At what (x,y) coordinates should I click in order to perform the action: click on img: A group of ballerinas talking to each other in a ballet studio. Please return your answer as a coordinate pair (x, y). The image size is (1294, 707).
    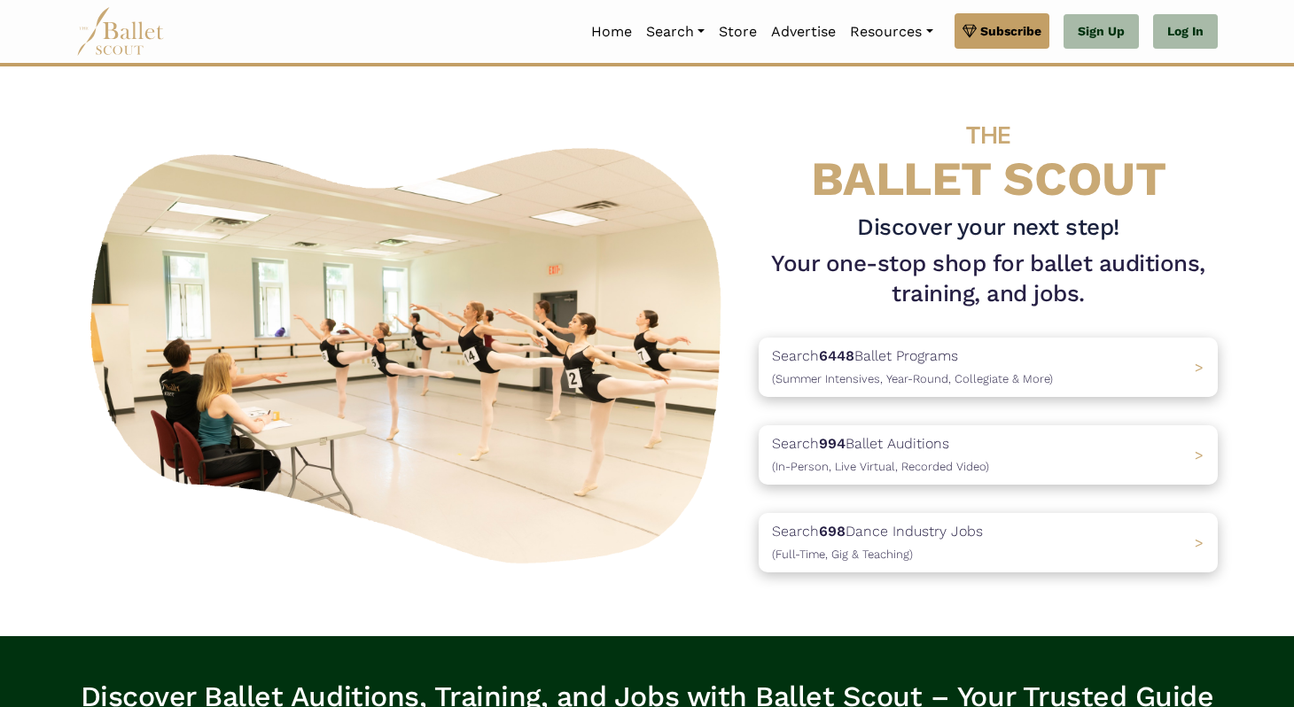
    Looking at the image, I should click on (410, 351).